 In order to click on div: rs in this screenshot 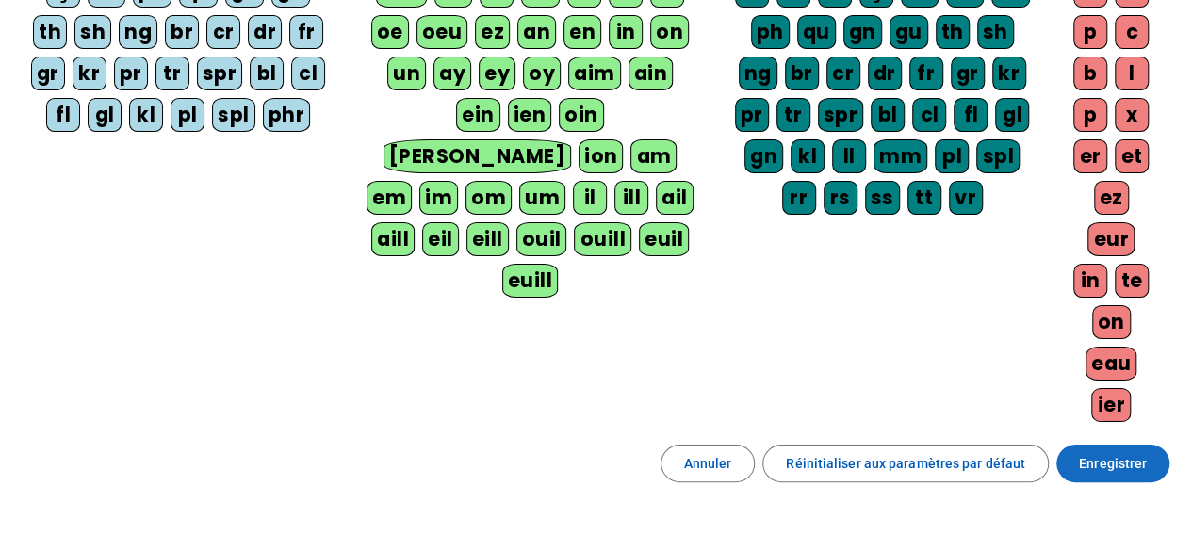, I will do `click(840, 198)`.